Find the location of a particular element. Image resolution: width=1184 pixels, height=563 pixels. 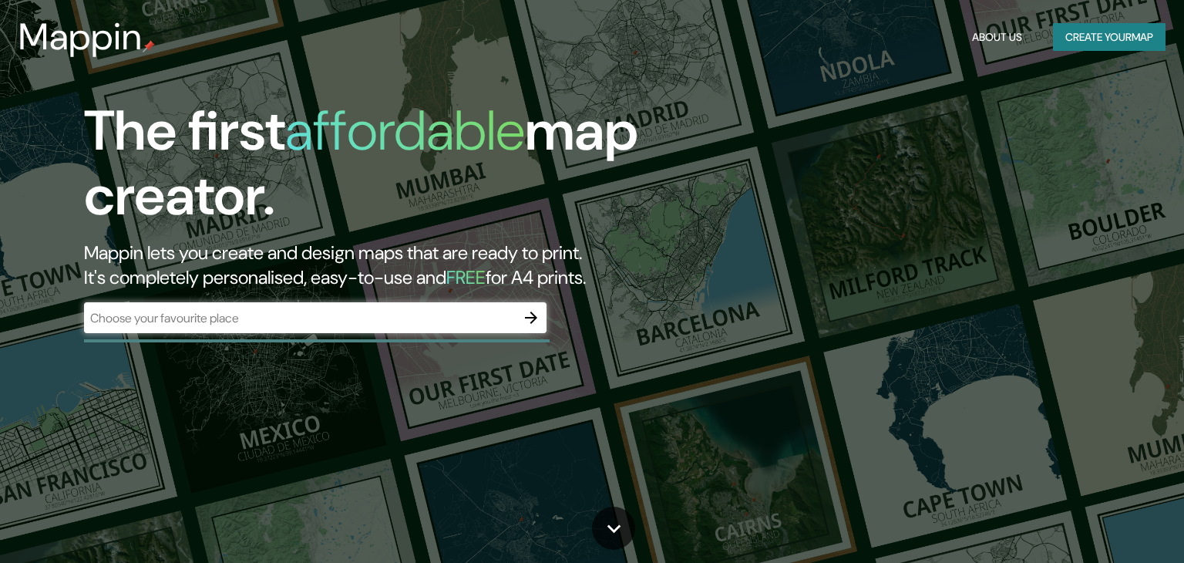

h5: FREE is located at coordinates (466, 277).